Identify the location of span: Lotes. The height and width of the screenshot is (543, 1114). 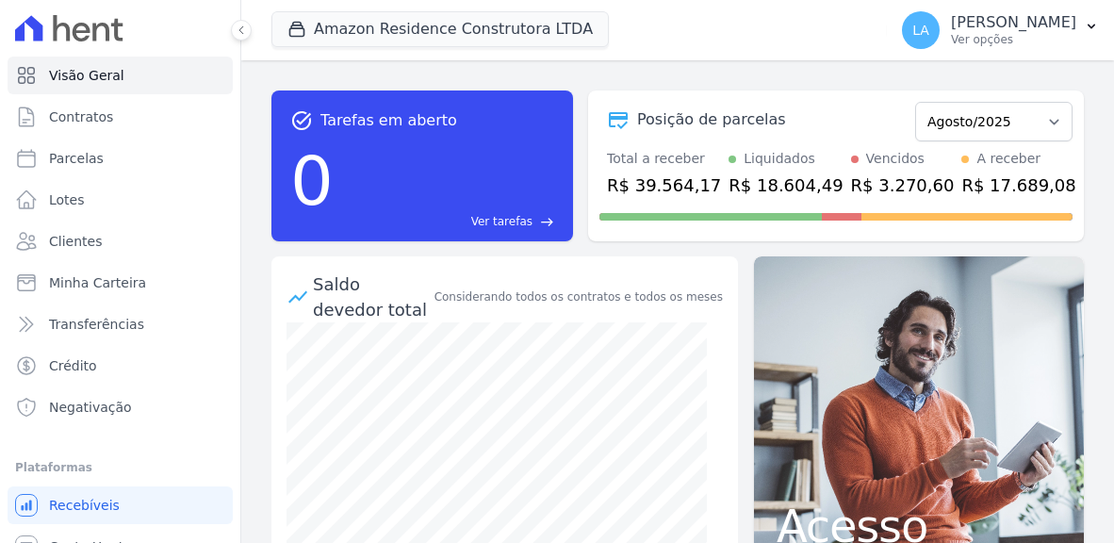
(67, 200).